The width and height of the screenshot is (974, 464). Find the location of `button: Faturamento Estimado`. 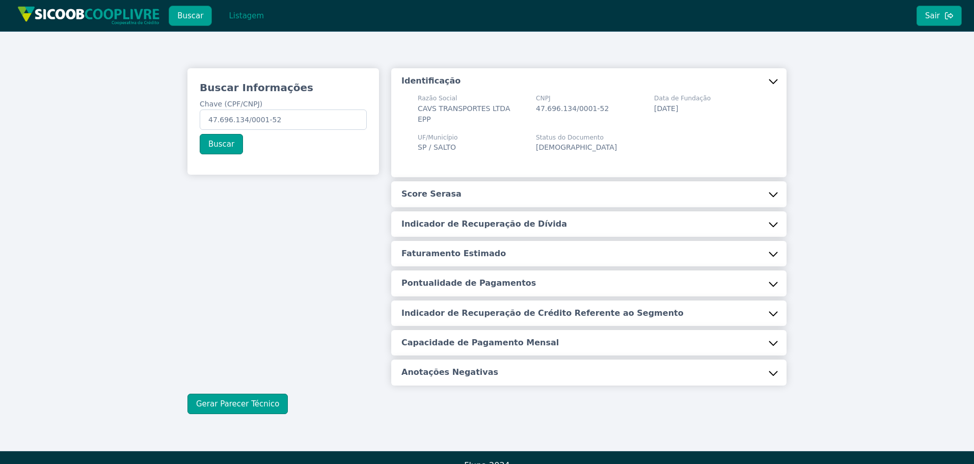

button: Faturamento Estimado is located at coordinates (589, 254).